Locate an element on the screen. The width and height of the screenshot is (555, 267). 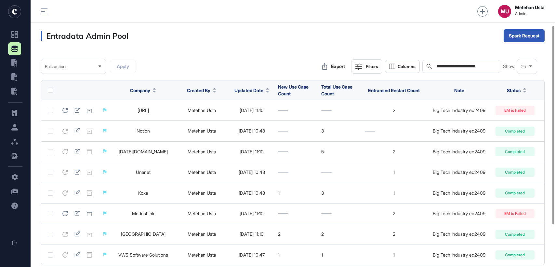
span: Total Use Case Count is located at coordinates (337, 90).